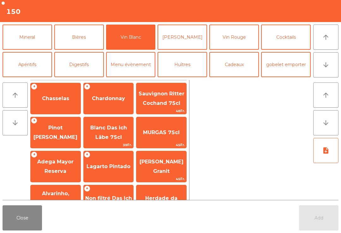 Image resolution: width=341 pixels, height=233 pixels. I want to click on span: Adega Mayor Reserva, so click(55, 167).